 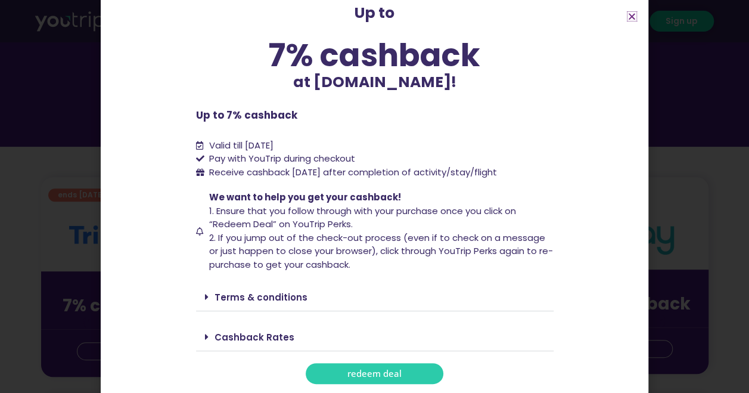 What do you see at coordinates (374, 373) in the screenshot?
I see `a: redeem deal` at bounding box center [374, 373].